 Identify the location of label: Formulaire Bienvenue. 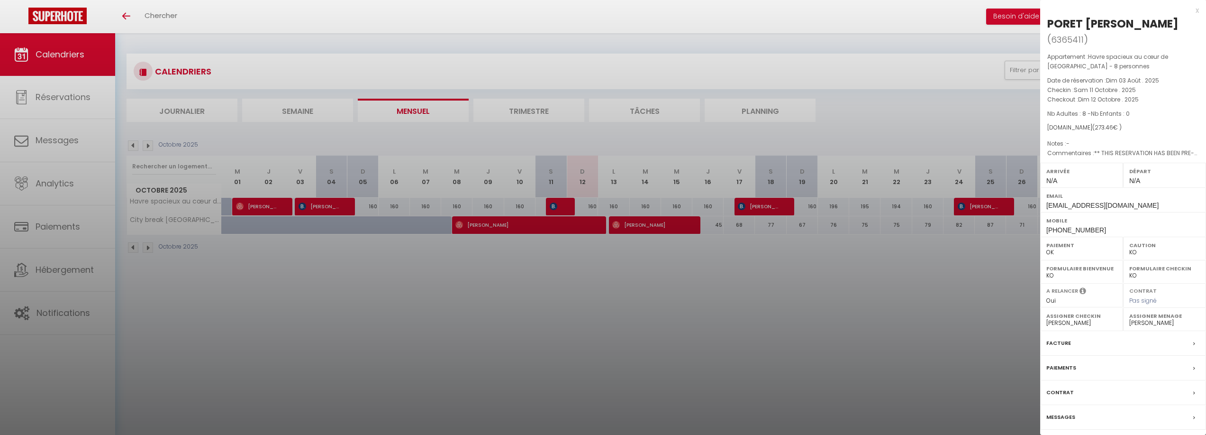
(1082, 268).